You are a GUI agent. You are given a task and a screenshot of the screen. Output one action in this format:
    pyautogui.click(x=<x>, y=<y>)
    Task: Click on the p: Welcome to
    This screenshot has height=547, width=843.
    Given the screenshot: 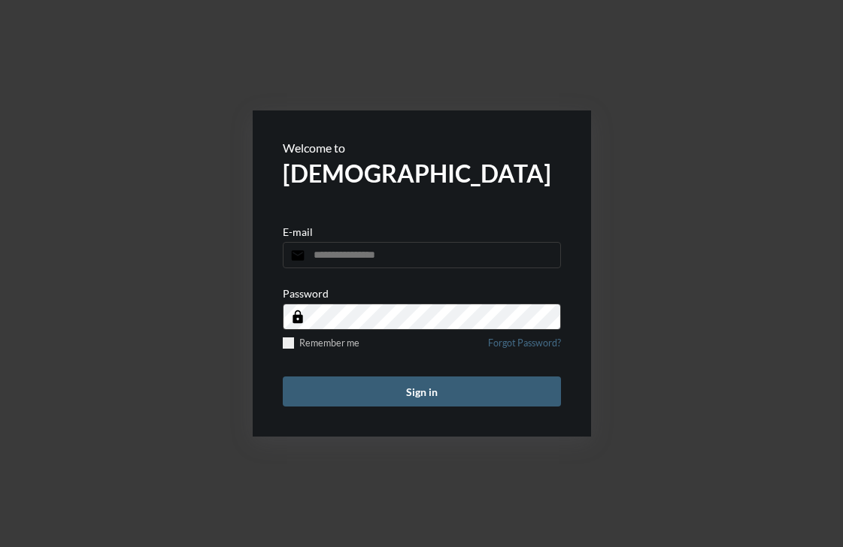 What is the action you would take?
    pyautogui.click(x=422, y=147)
    